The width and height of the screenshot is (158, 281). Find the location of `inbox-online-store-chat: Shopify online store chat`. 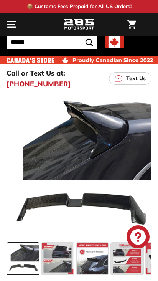

inbox-online-store-chat: Shopify online store chat is located at coordinates (138, 238).